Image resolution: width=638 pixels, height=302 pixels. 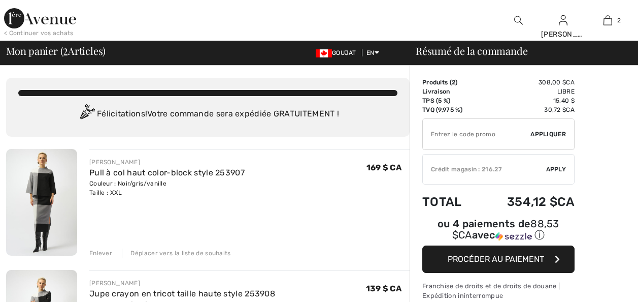 What do you see at coordinates (450, 202) in the screenshot?
I see `td: Total` at bounding box center [450, 202].